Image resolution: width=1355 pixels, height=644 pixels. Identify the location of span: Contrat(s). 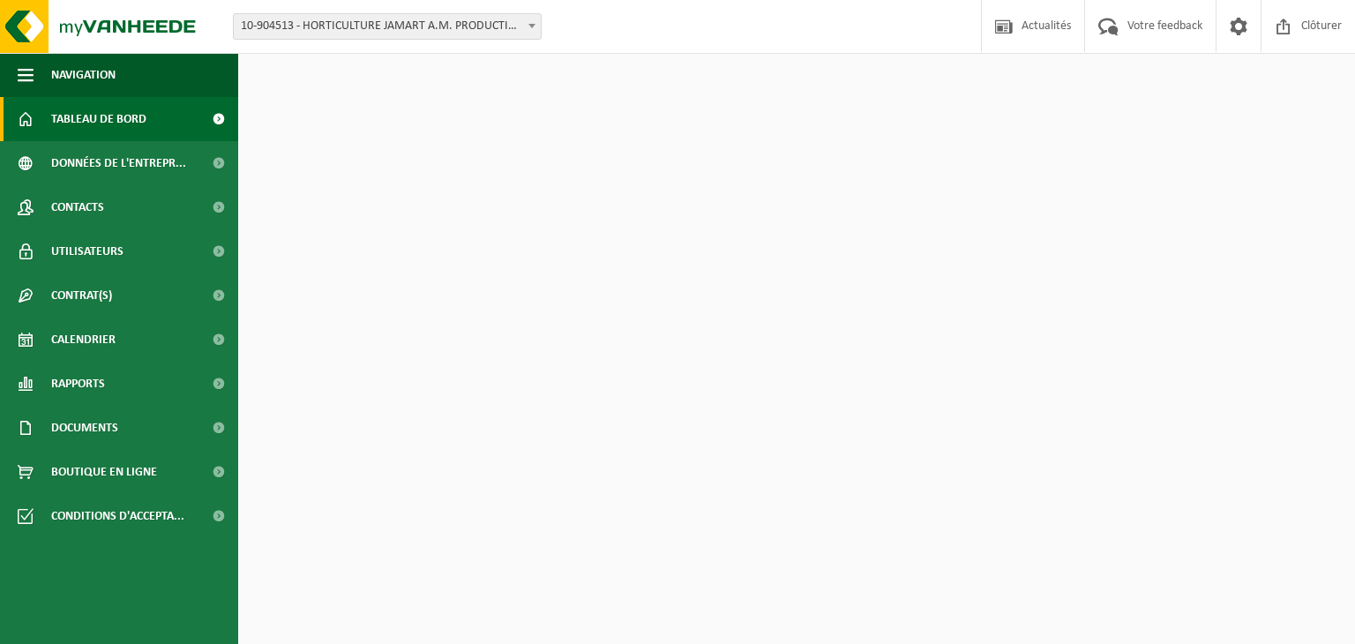
(81, 296).